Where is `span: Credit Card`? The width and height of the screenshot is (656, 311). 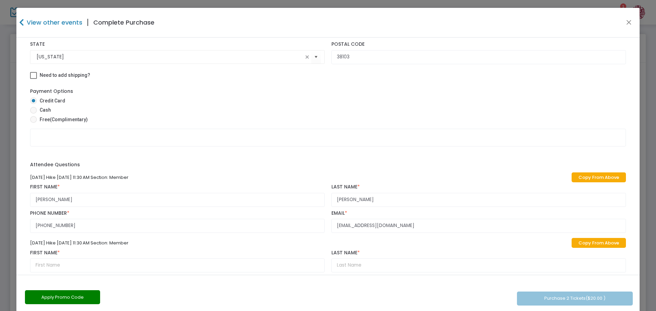 span: Credit Card is located at coordinates (51, 101).